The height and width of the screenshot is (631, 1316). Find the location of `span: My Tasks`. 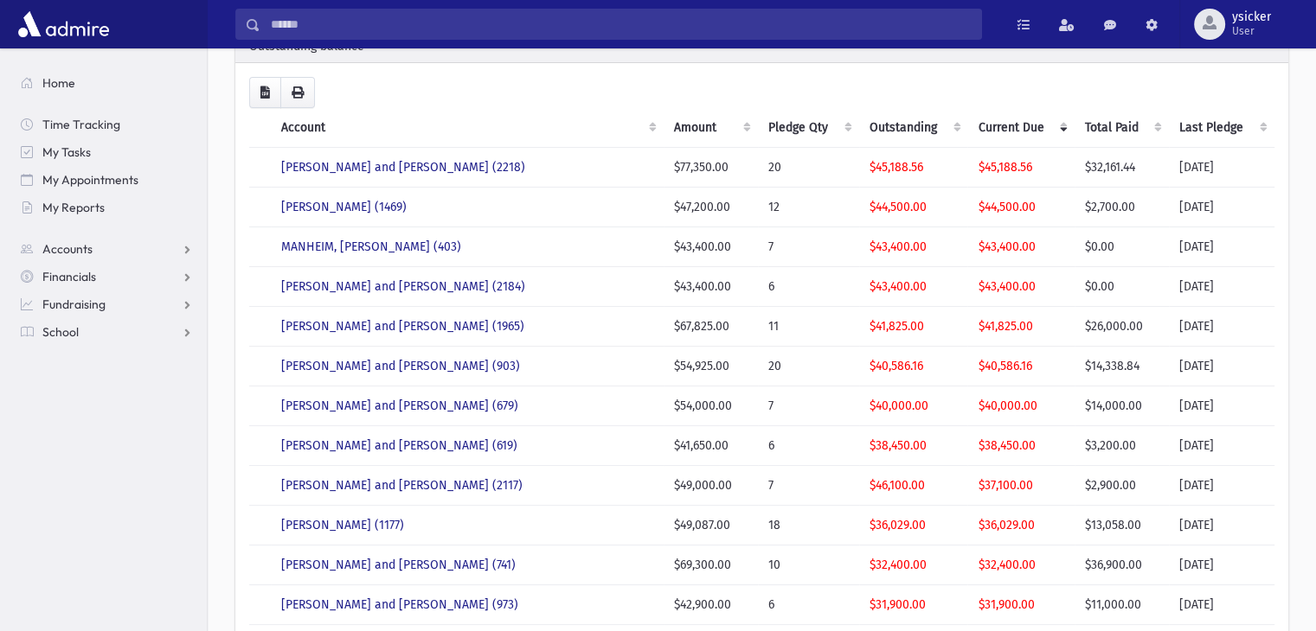

span: My Tasks is located at coordinates (67, 152).